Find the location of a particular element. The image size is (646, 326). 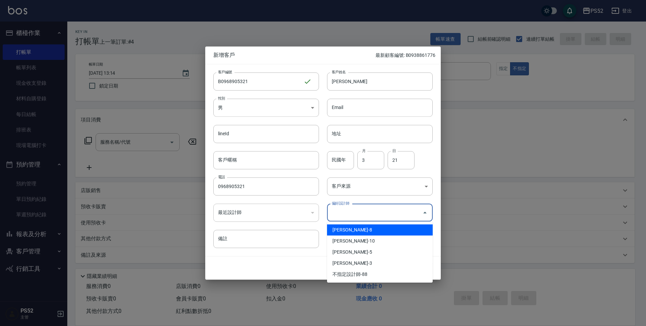

label: 偏好設計師 is located at coordinates (340, 203).